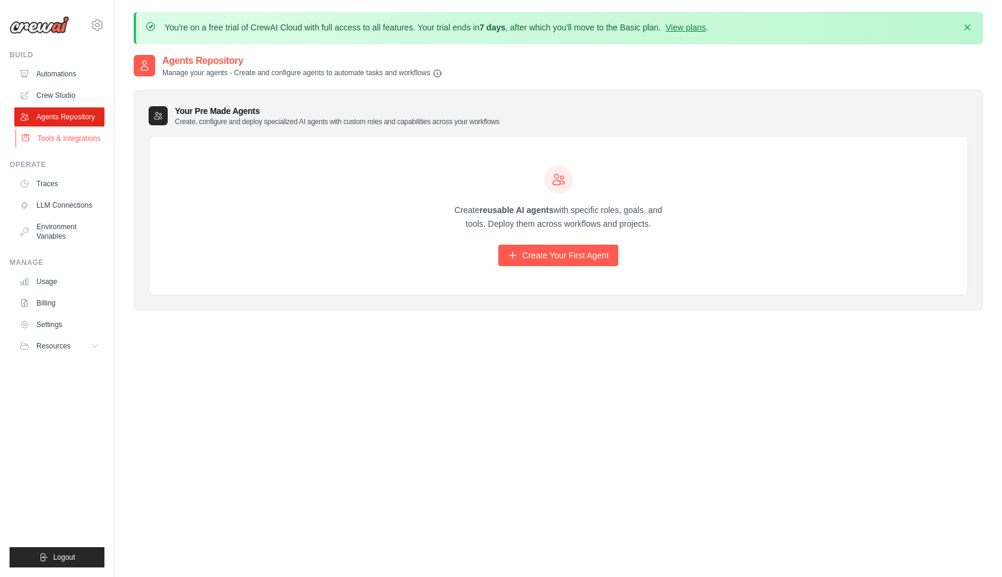  What do you see at coordinates (59, 117) in the screenshot?
I see `a: Agents Repository` at bounding box center [59, 117].